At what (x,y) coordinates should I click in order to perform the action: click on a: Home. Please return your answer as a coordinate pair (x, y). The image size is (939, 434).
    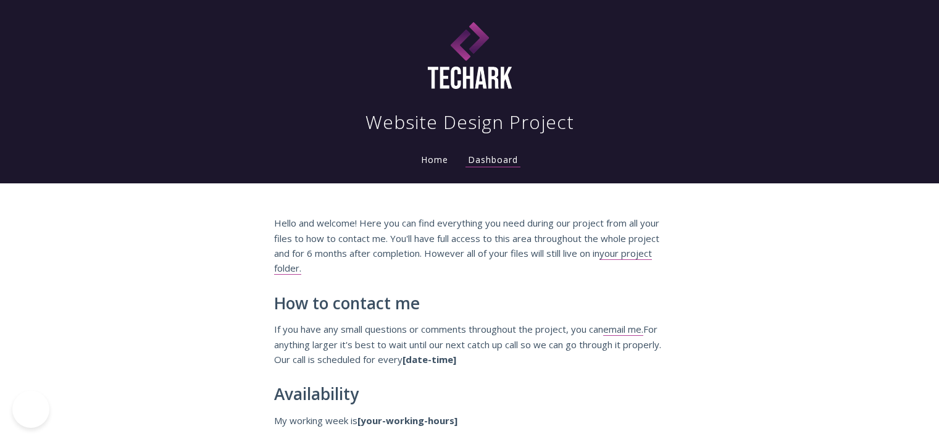
    Looking at the image, I should click on (435, 159).